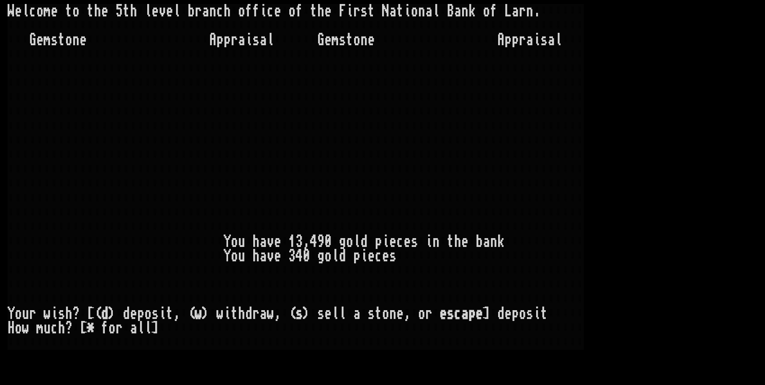 Image resolution: width=765 pixels, height=385 pixels. I want to click on div: 3, so click(292, 256).